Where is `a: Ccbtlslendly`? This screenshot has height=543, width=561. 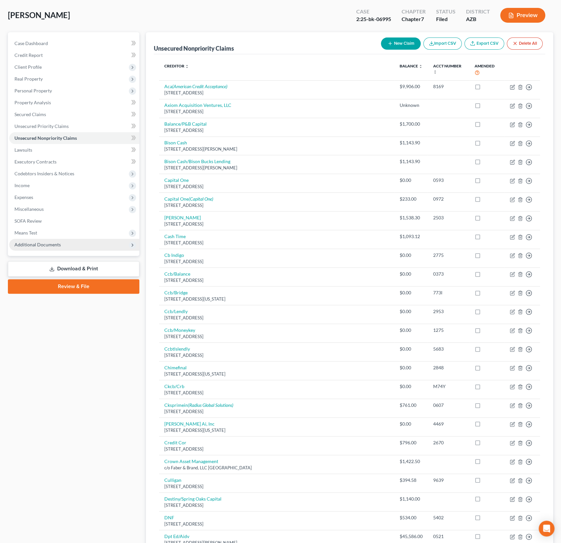 a: Ccbtlslendly is located at coordinates (177, 349).